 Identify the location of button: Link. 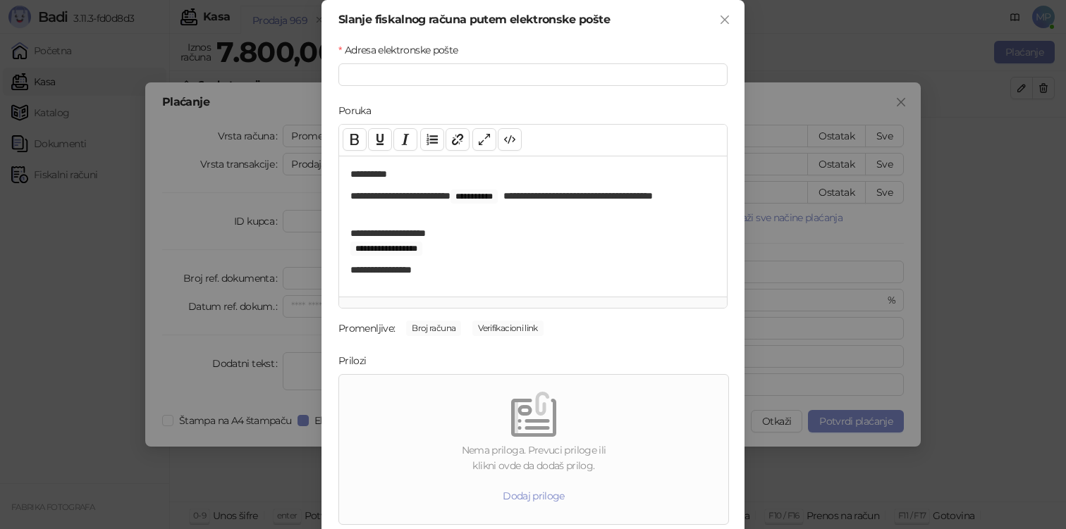
(458, 140).